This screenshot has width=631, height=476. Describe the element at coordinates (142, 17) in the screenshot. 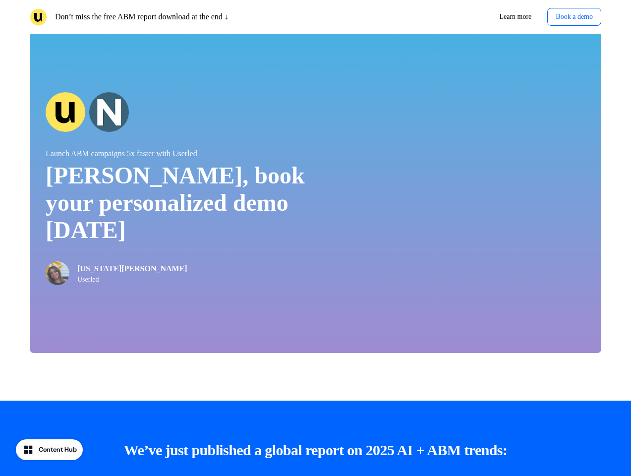

I see `p: Don’t miss the free ABM report download at the end ↓` at that location.